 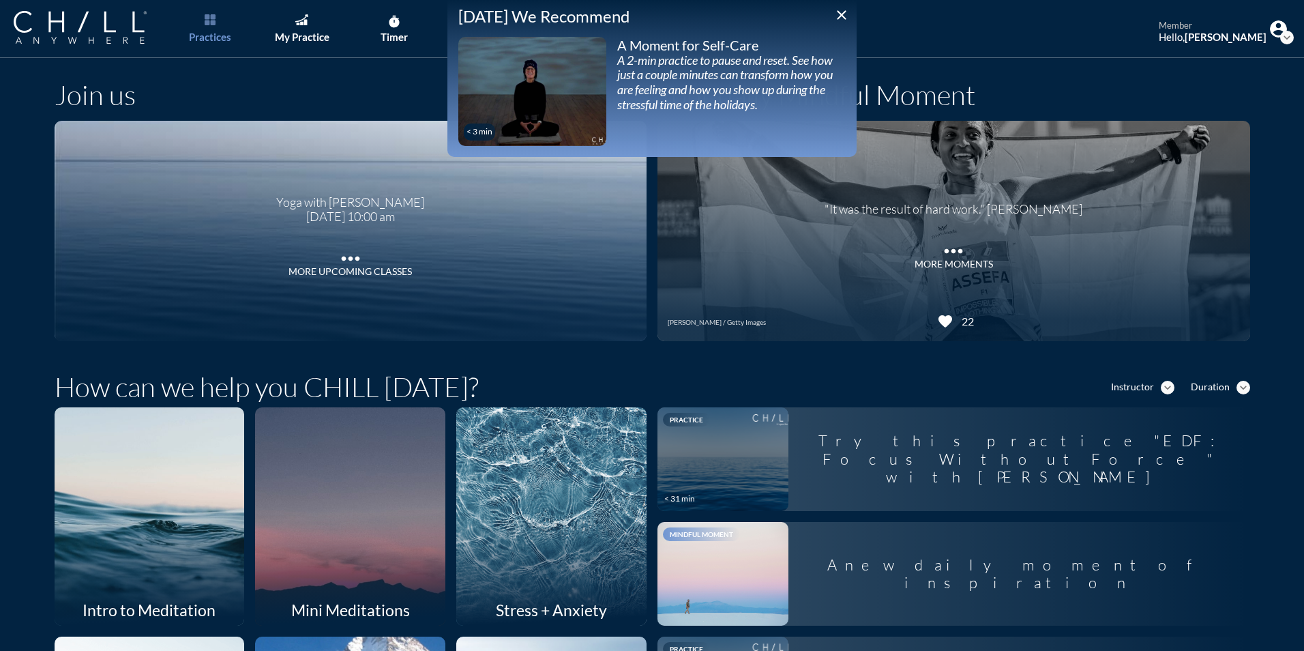 I want to click on h1: Join us, so click(x=95, y=95).